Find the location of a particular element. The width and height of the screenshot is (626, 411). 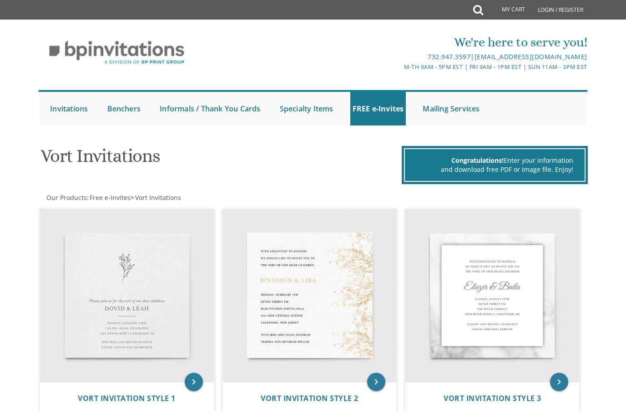

a: Vort Invitation Style 3 is located at coordinates (492, 399).